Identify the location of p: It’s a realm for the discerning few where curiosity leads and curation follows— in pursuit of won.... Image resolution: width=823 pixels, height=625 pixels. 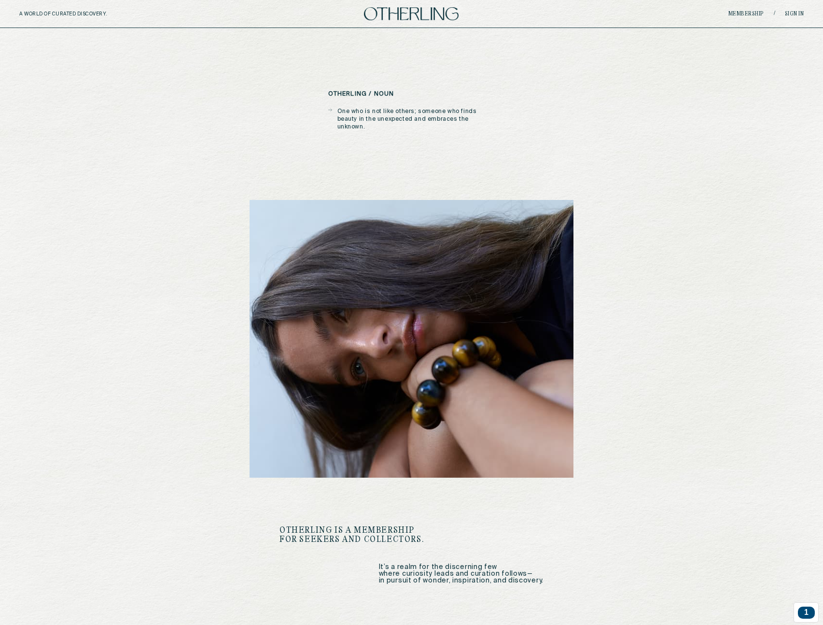
(411, 574).